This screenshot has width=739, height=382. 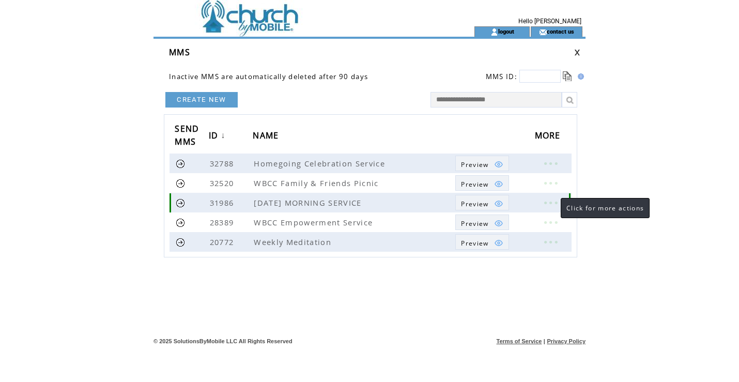 I want to click on span: © 2025 SolutionsByMobile LLC All Rights Reserved, so click(x=223, y=341).